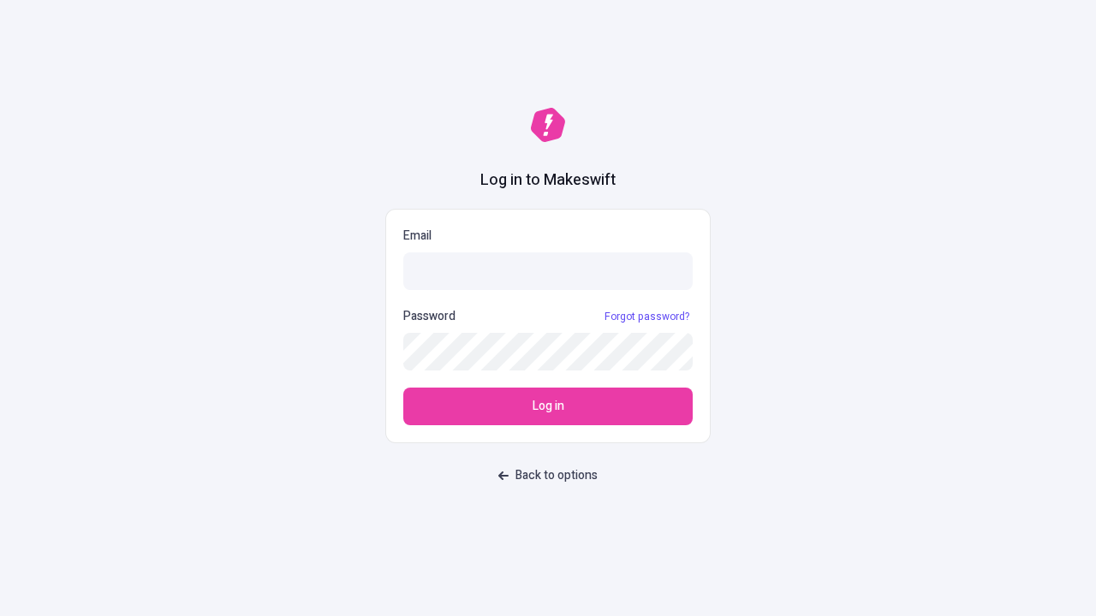 The height and width of the screenshot is (616, 1096). What do you see at coordinates (548, 236) in the screenshot?
I see `p: Email` at bounding box center [548, 236].